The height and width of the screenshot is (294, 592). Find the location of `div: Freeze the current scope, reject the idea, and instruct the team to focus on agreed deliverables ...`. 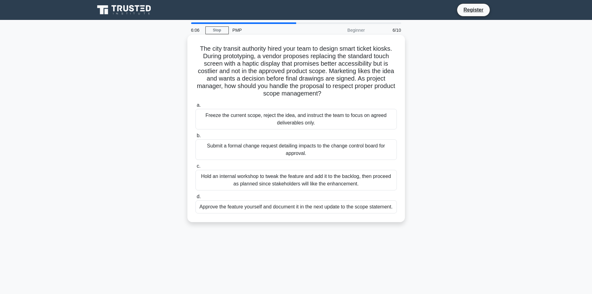

div: Freeze the current scope, reject the idea, and instruct the team to focus on agreed deliverables ... is located at coordinates (296, 119).